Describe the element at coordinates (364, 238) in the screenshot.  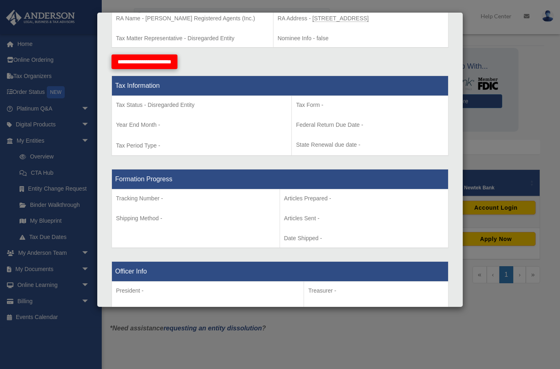
I see `p: Date Shipped -` at that location.